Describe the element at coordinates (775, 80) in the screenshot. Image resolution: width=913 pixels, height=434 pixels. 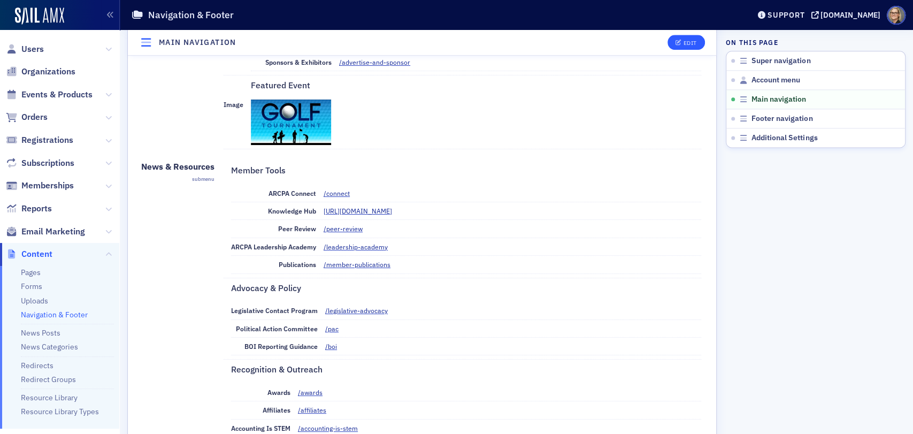
I see `span: Account menu` at that location.